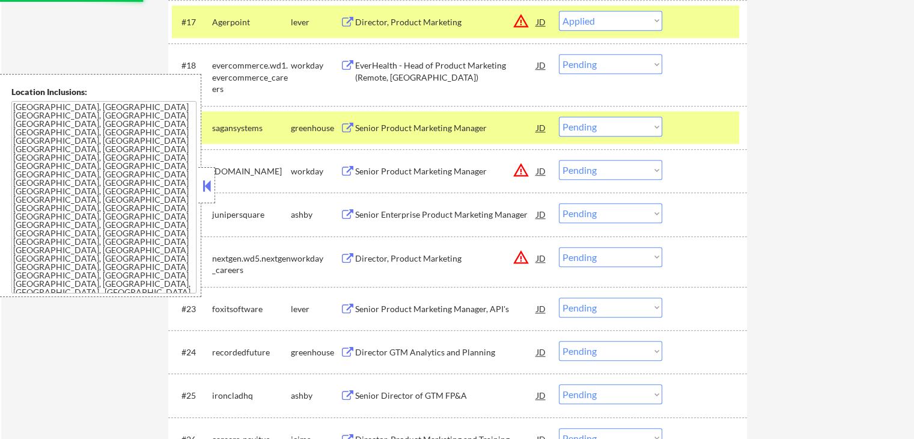 The width and height of the screenshot is (914, 439). I want to click on div: recordedfuture, so click(251, 352).